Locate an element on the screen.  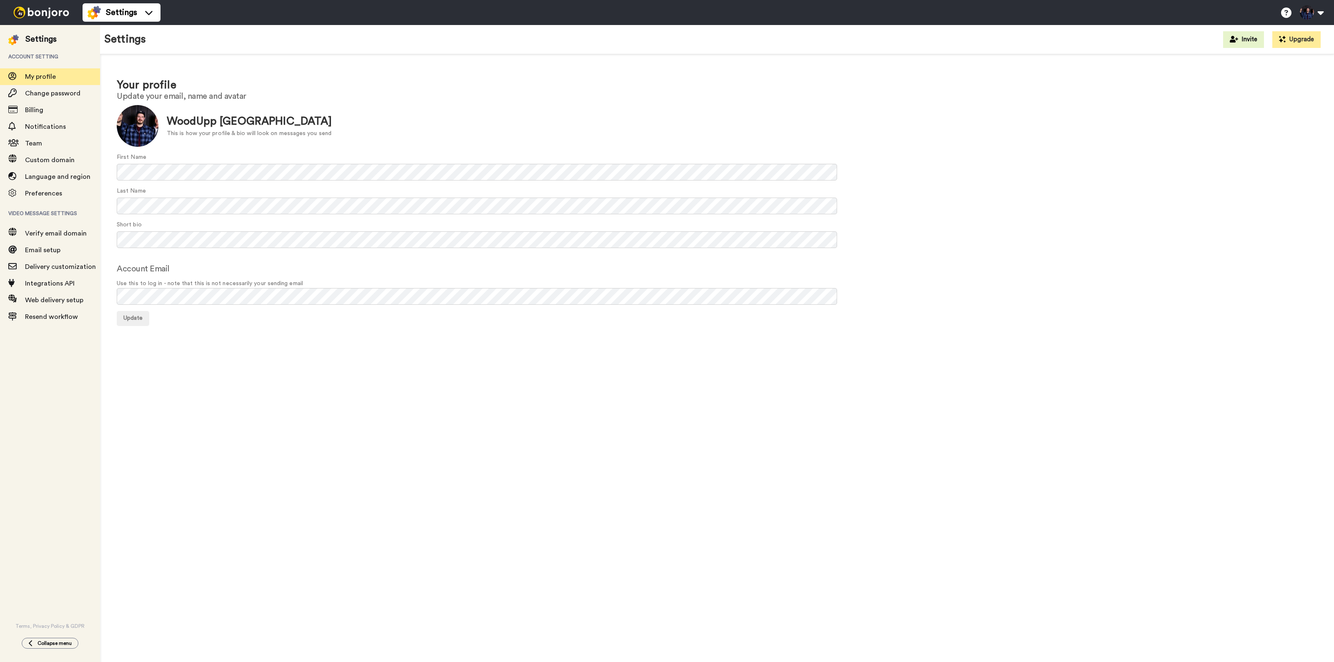
label: First Name is located at coordinates (131, 157).